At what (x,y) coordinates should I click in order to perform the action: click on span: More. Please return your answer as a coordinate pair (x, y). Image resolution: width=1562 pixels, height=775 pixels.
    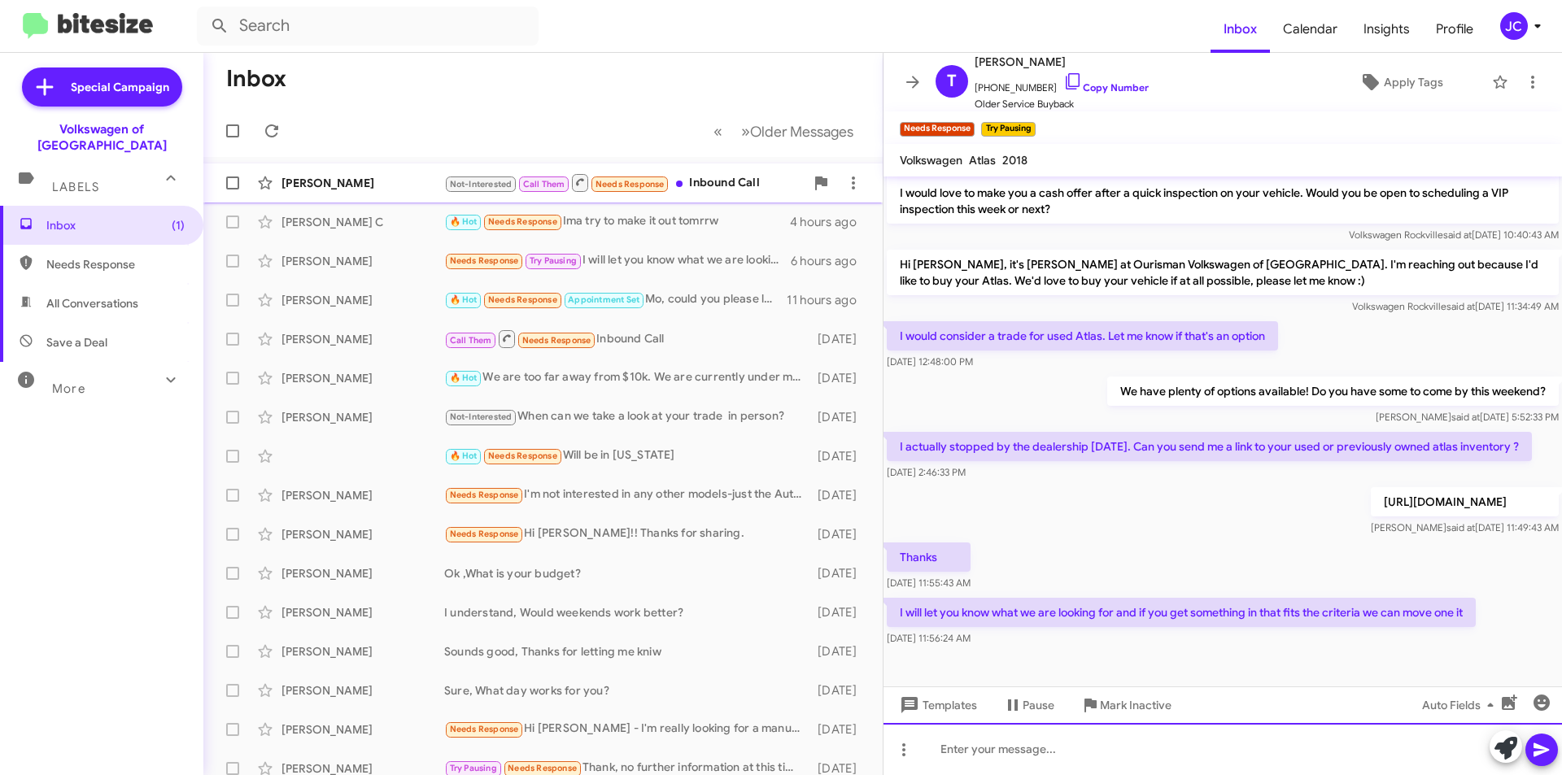
    Looking at the image, I should click on (68, 389).